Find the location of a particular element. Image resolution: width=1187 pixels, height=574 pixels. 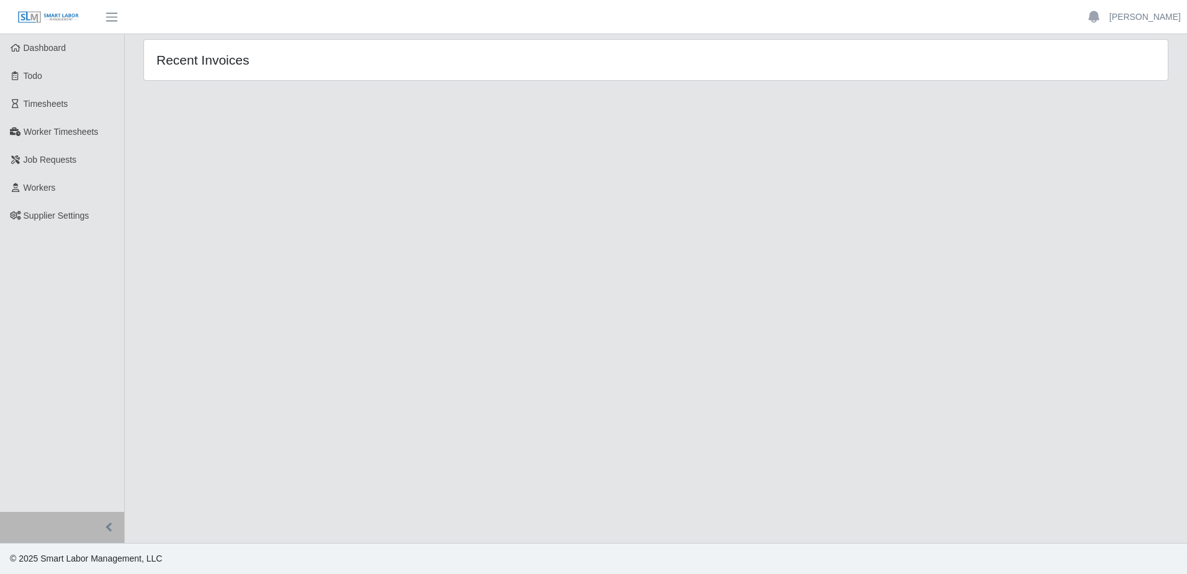

span: Supplier Settings is located at coordinates (56, 215).